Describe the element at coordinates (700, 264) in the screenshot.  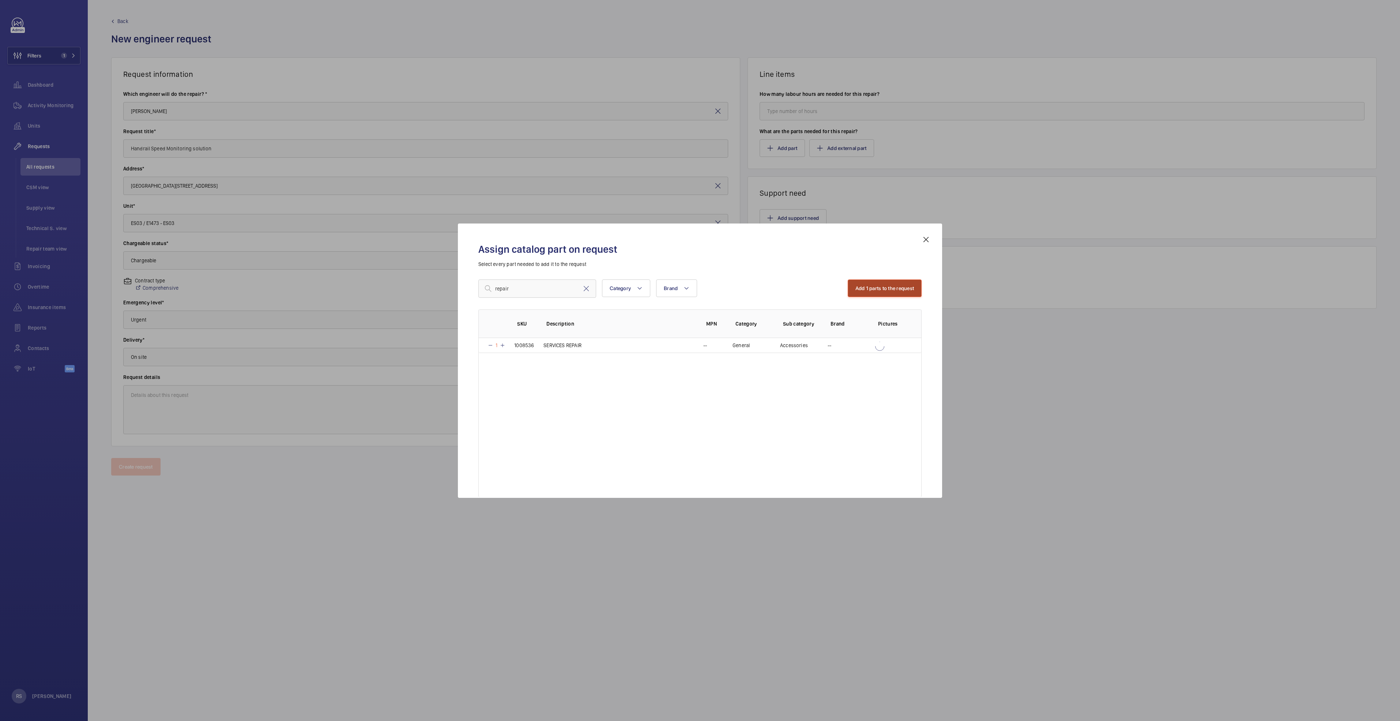
I see `p: Select every part needed to add it to the request` at that location.